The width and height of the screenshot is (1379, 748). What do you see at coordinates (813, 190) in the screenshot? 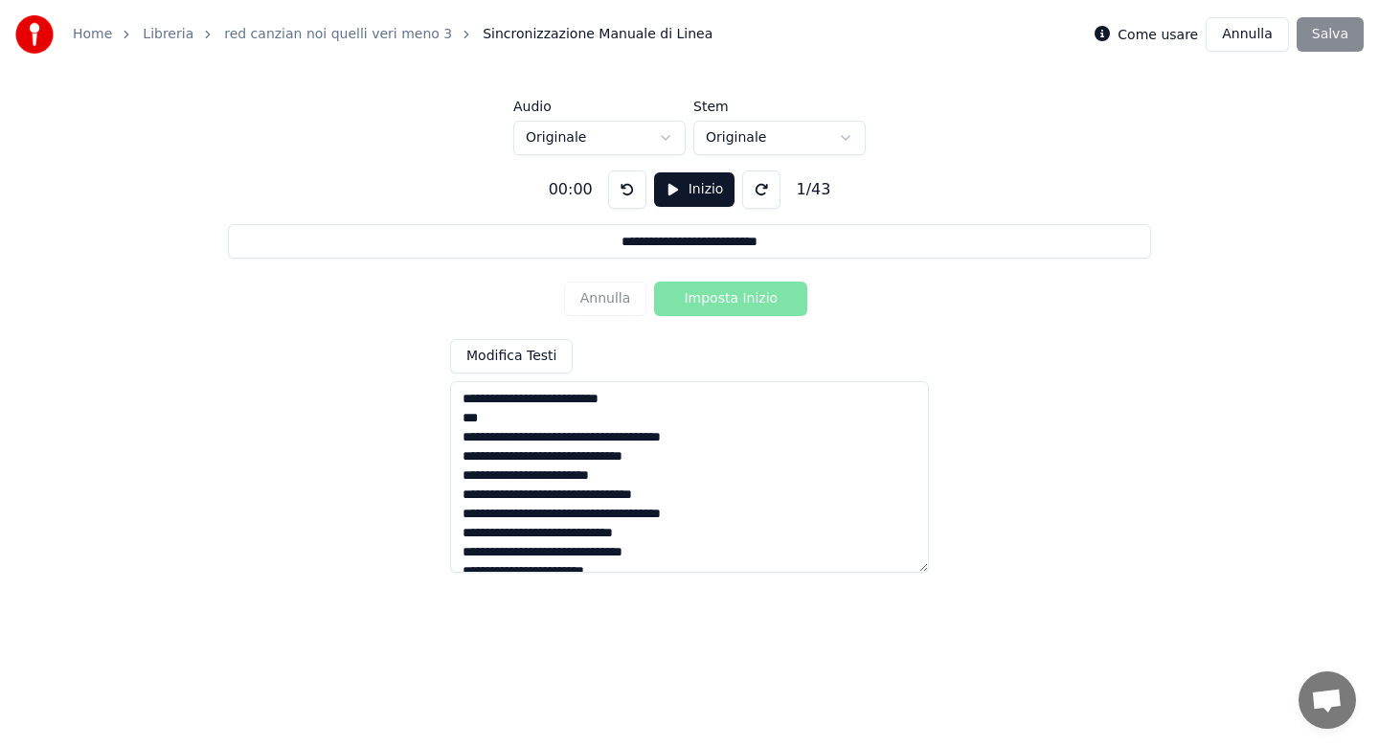
I see `div: 1 / 43` at bounding box center [813, 190].